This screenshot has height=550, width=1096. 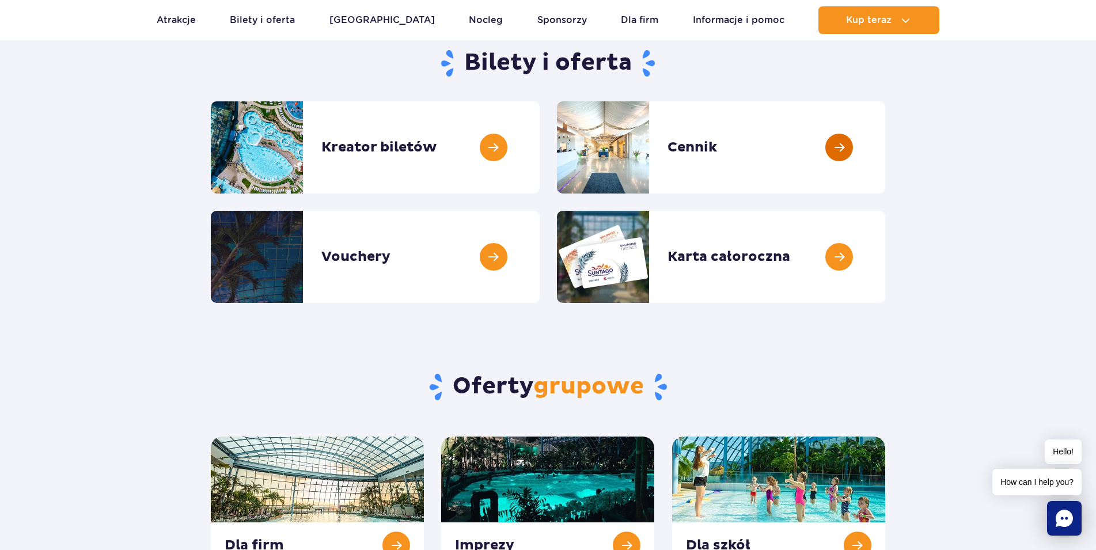 I want to click on a: Nocleg, so click(x=486, y=20).